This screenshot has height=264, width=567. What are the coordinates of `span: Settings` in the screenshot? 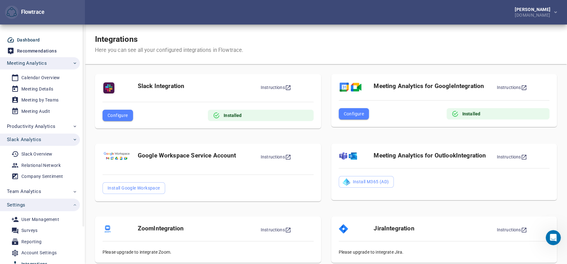 It's located at (16, 205).